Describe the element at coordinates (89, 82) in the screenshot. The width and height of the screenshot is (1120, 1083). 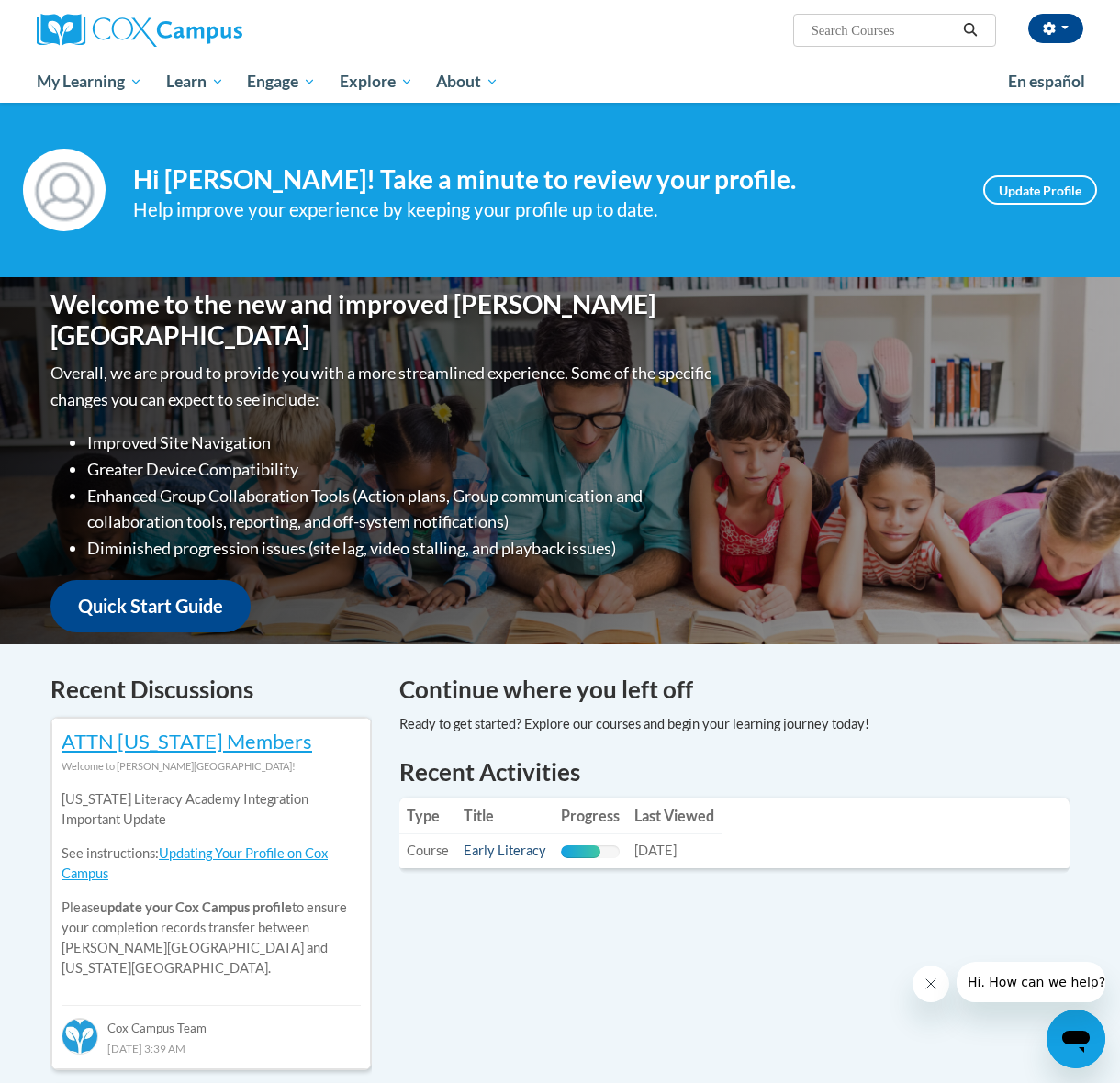
I see `a: My Learning` at that location.